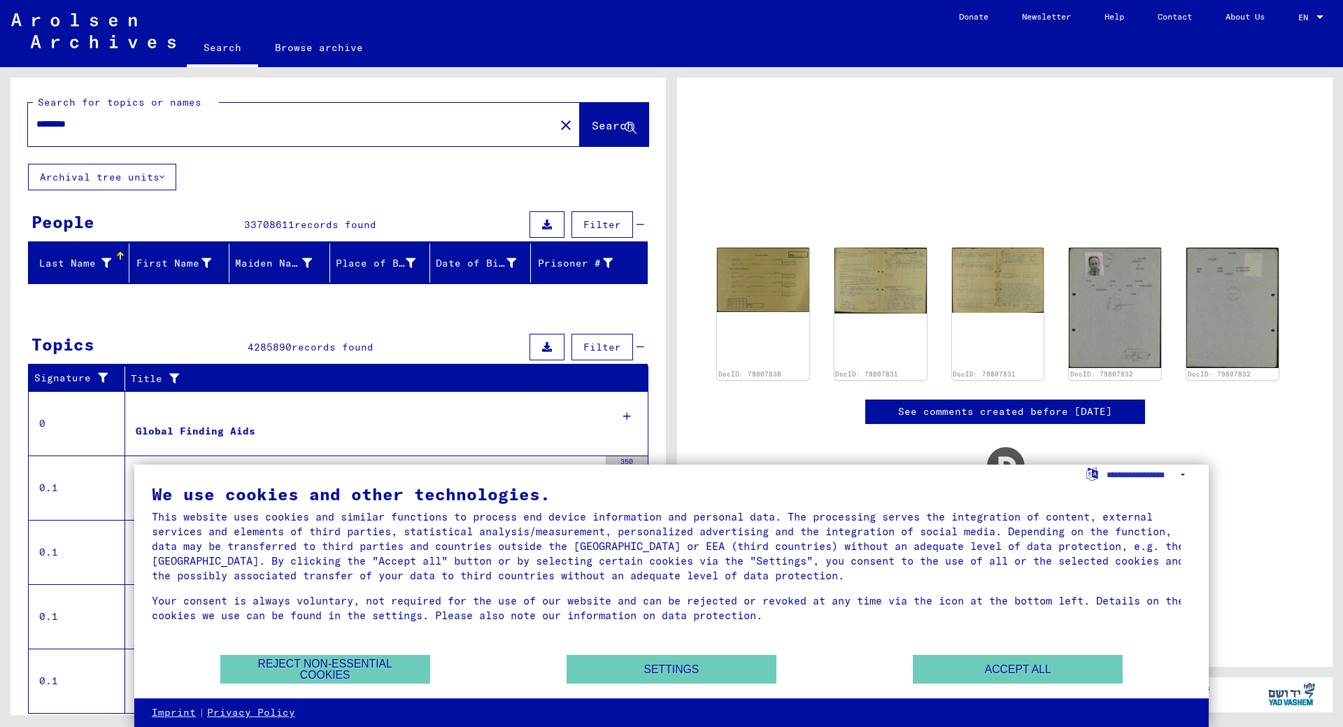  What do you see at coordinates (173, 713) in the screenshot?
I see `a: Imprint` at bounding box center [173, 713].